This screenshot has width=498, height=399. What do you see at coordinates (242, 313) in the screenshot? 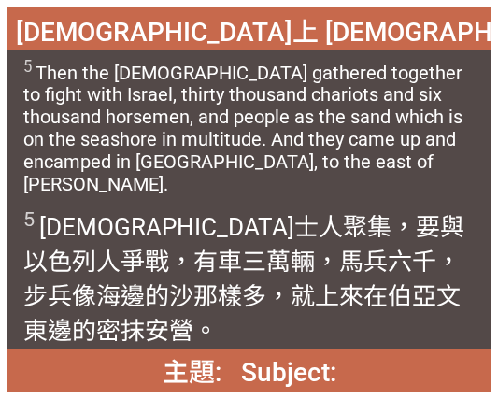
I see `wh2344: 那樣多` at bounding box center [242, 313].